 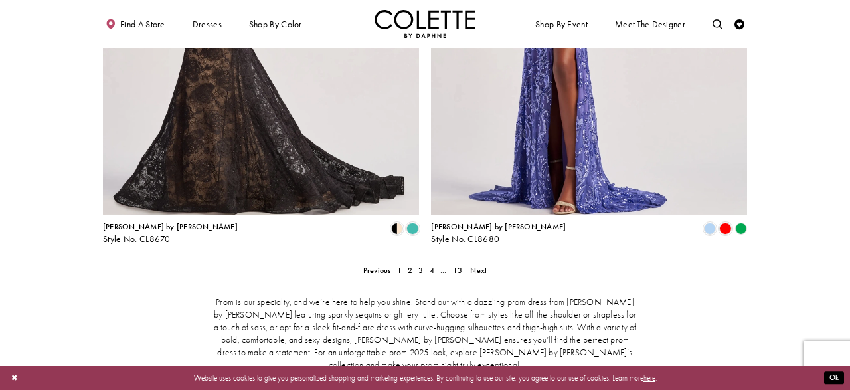 What do you see at coordinates (170, 233) in the screenshot?
I see `div: Colette by Daphne Style No. CL8670` at bounding box center [170, 233].